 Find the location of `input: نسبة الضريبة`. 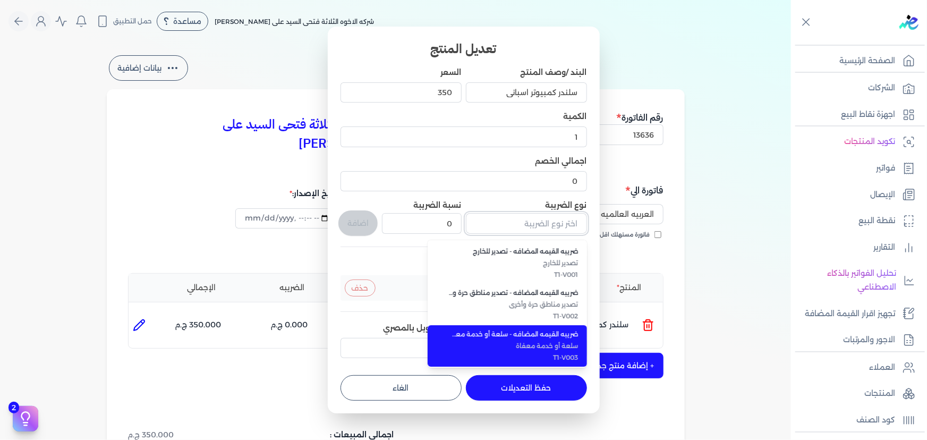

input: نسبة الضريبة is located at coordinates (421, 223).